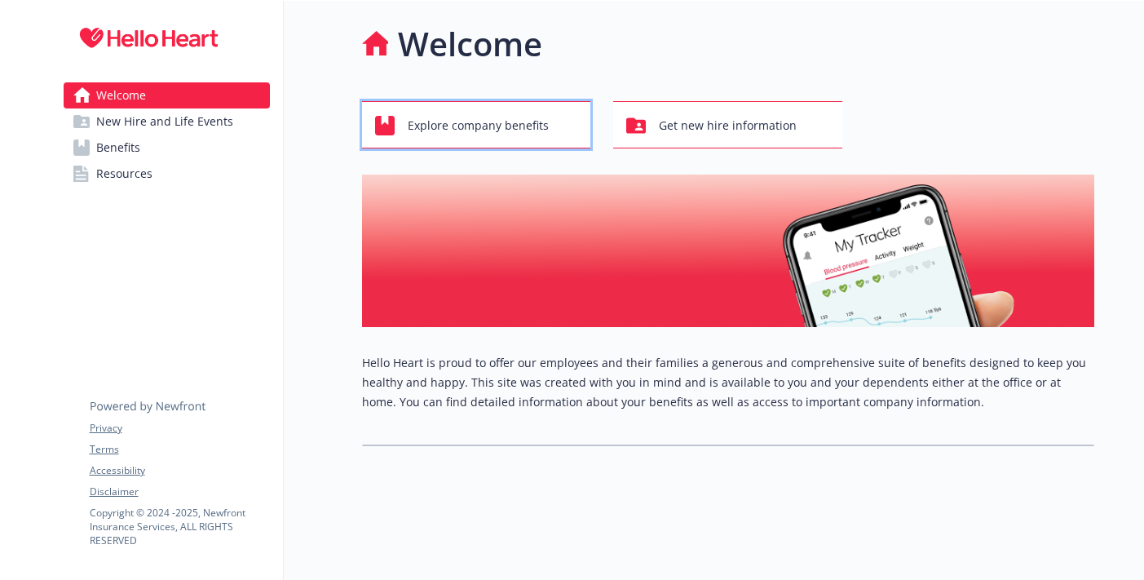 This screenshot has width=1144, height=580. Describe the element at coordinates (476, 125) in the screenshot. I see `button: Explore company benefits` at that location.